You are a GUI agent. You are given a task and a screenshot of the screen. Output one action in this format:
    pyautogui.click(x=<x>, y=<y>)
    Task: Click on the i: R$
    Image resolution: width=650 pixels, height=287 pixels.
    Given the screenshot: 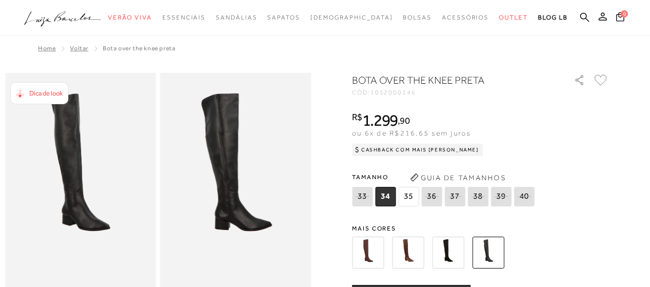 What is the action you would take?
    pyautogui.click(x=357, y=117)
    